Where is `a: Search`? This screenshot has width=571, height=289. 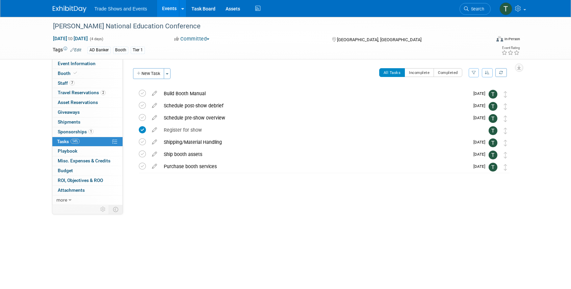 a: Search is located at coordinates (475, 9).